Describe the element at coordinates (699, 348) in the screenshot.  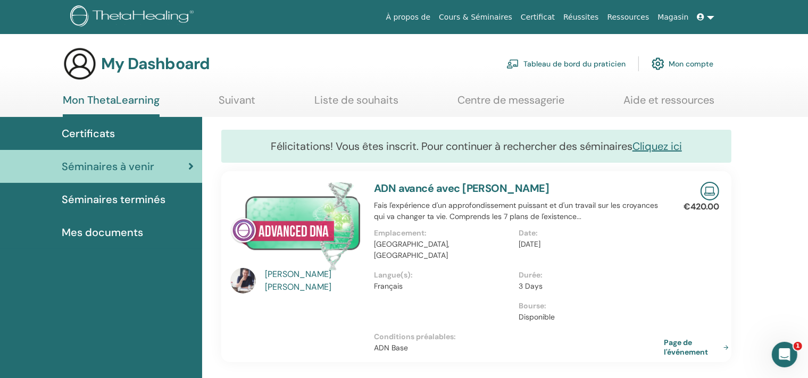
I see `a: Page de l'événement` at that location.